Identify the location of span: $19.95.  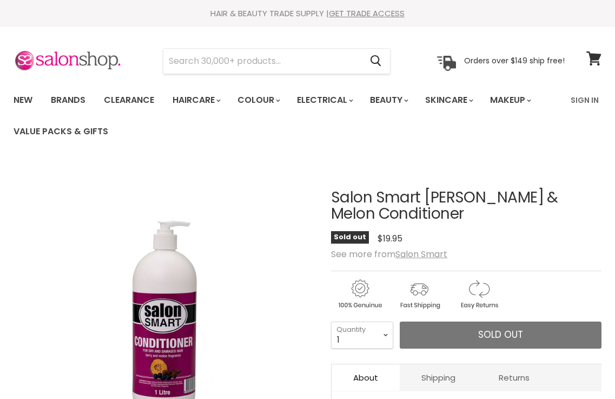
(390, 238).